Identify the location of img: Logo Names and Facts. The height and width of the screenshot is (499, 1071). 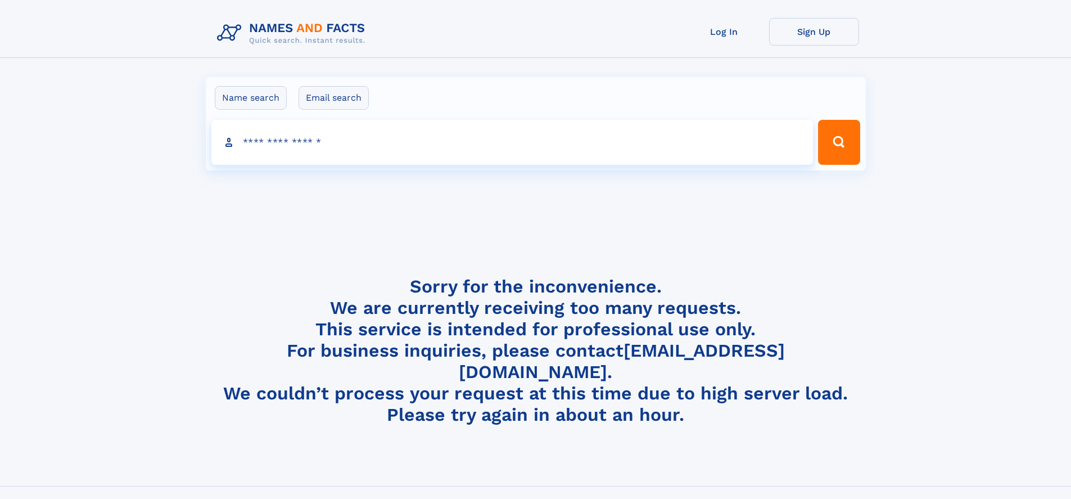
(294, 33).